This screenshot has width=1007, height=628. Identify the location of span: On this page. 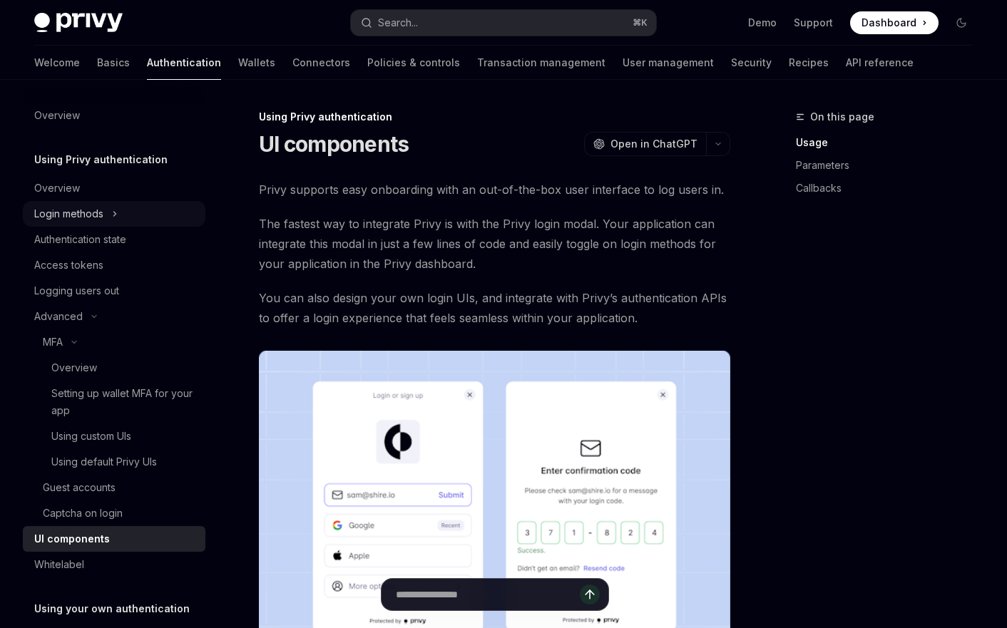
(842, 117).